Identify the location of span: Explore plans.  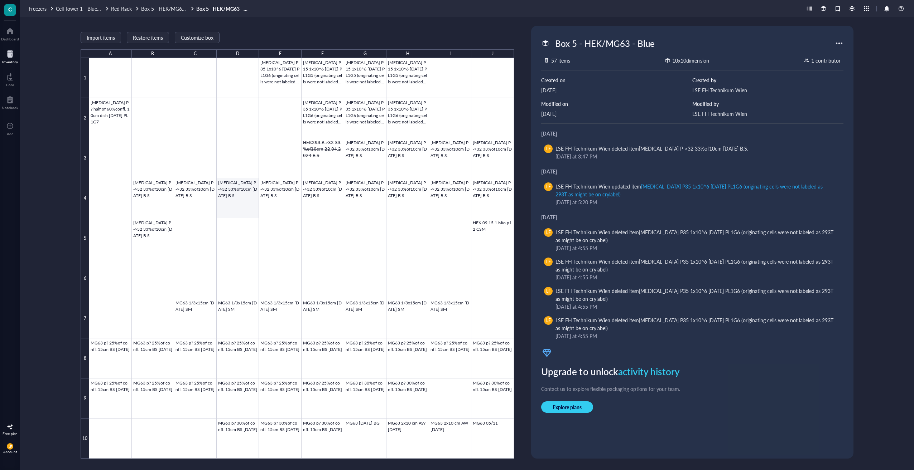
(567, 407).